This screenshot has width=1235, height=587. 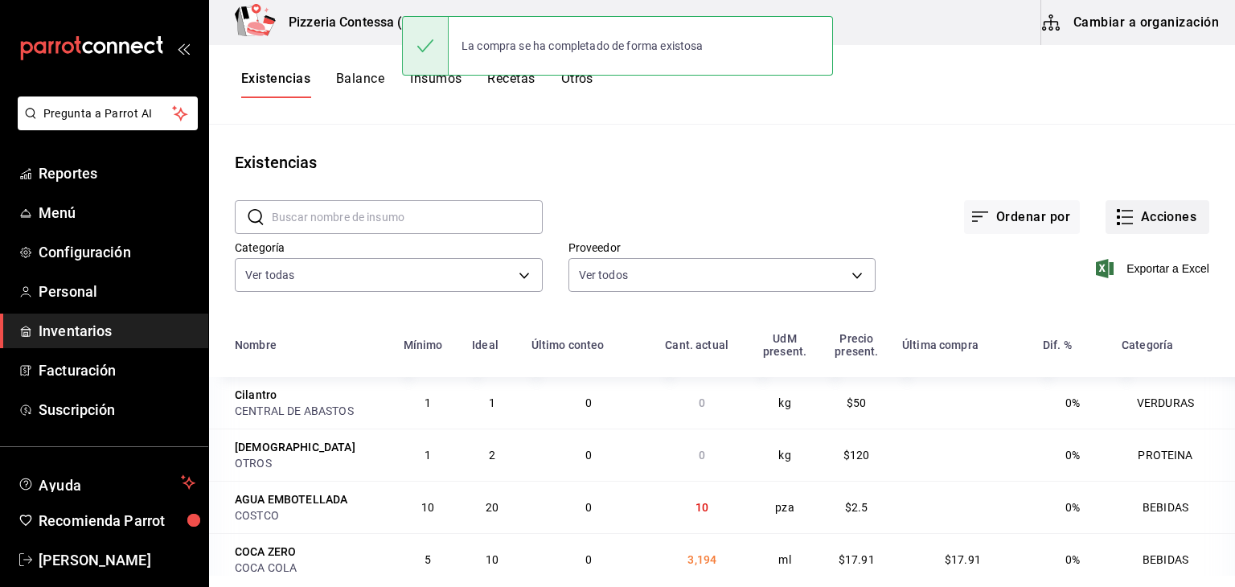 I want to click on div: COSTCO, so click(x=310, y=515).